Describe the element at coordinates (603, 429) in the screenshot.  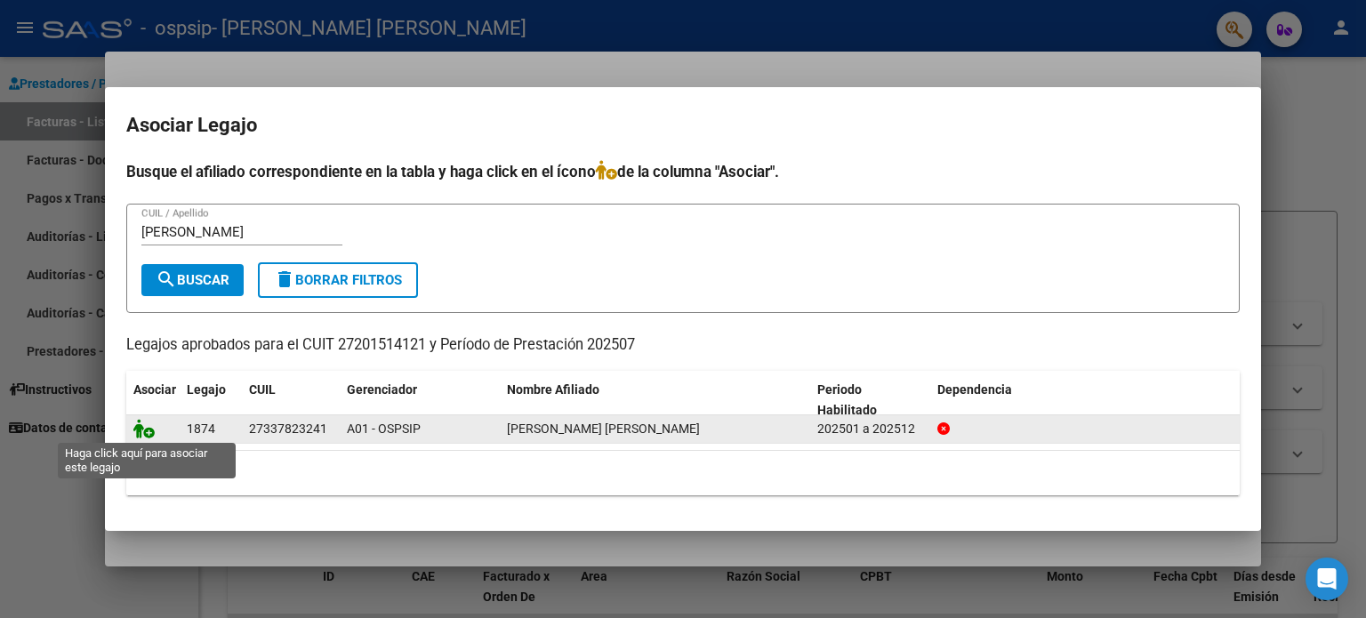
I see `span: FERRANDO SABRINA SOLEDAD` at that location.